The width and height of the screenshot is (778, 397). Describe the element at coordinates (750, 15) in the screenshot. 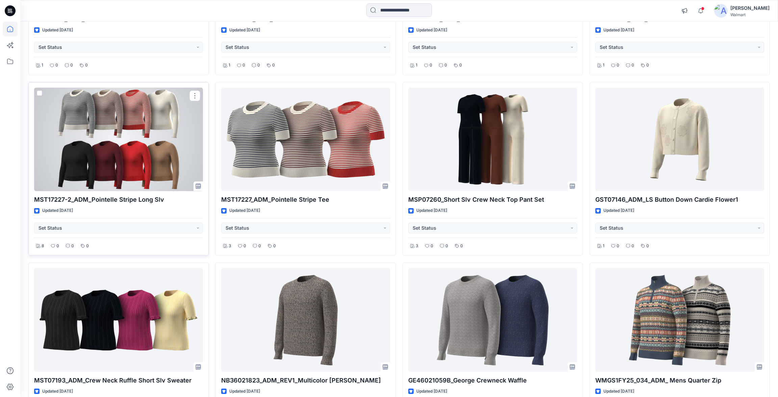

I see `div: Walmart` at that location.